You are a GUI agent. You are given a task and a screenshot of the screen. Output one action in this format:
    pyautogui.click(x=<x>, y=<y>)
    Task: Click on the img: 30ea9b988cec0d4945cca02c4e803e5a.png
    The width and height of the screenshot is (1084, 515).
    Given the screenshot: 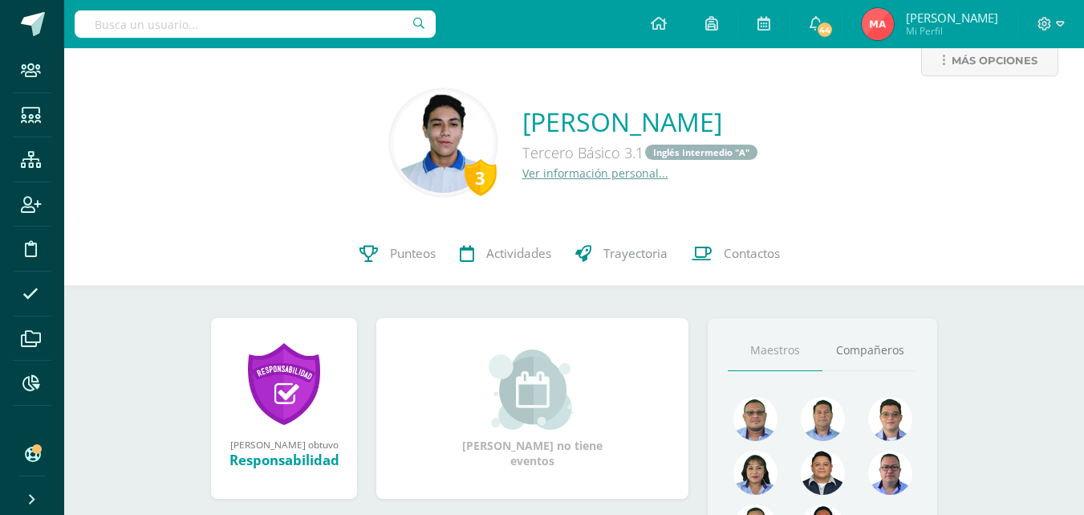 What is the action you would take?
    pyautogui.click(x=890, y=472)
    